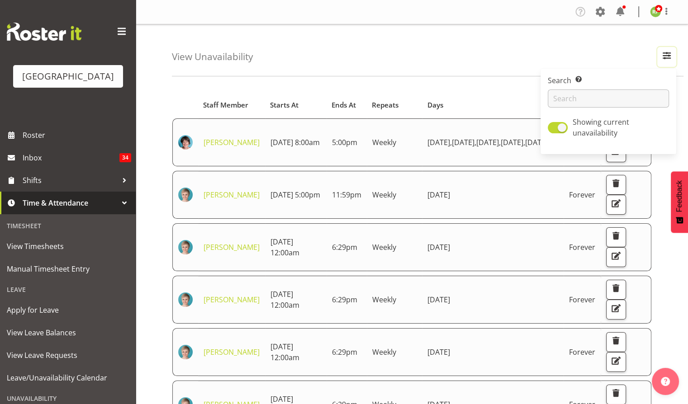 Image resolution: width=688 pixels, height=404 pixels. What do you see at coordinates (68, 333) in the screenshot?
I see `span: View Leave Balances` at bounding box center [68, 333].